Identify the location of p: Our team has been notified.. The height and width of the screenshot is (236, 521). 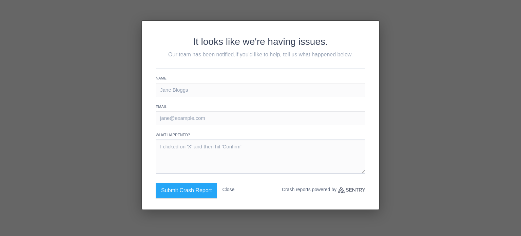
(261, 55).